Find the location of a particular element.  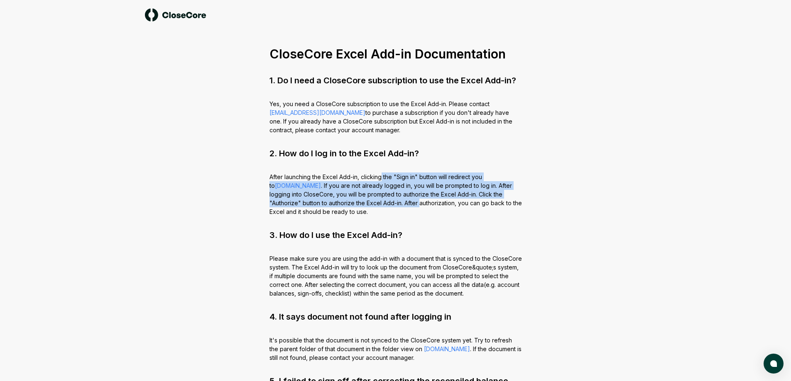

h1: CloseCore Excel Add-in Documentation is located at coordinates (395, 54).